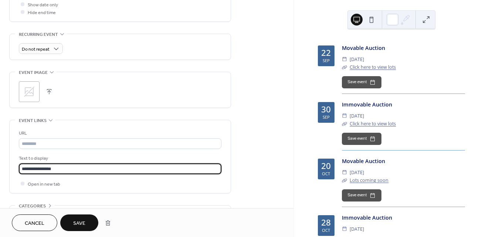  I want to click on span: Do not repeat, so click(36, 49).